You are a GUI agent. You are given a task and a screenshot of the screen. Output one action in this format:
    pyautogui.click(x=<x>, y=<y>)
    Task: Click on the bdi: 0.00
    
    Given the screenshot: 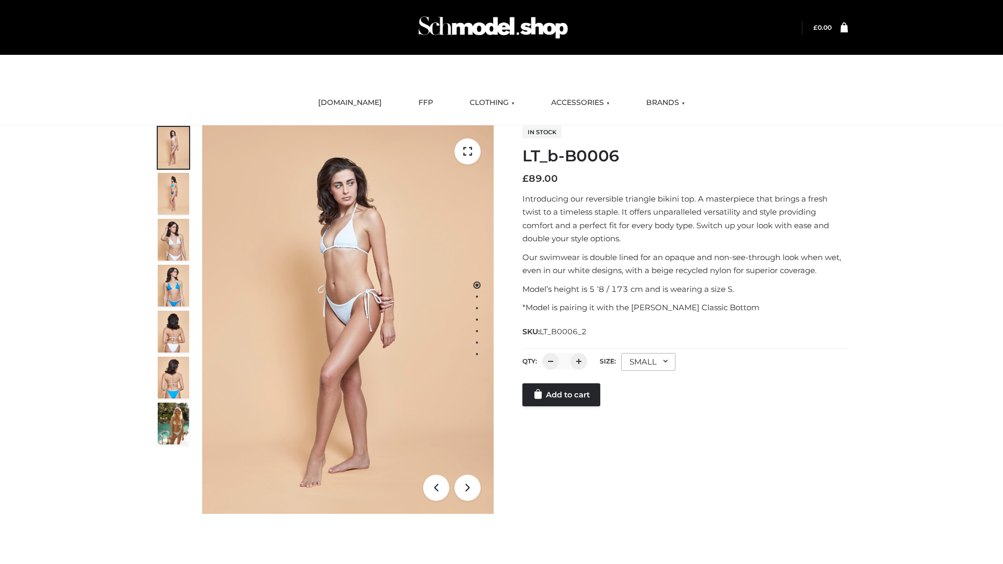 What is the action you would take?
    pyautogui.click(x=823, y=27)
    